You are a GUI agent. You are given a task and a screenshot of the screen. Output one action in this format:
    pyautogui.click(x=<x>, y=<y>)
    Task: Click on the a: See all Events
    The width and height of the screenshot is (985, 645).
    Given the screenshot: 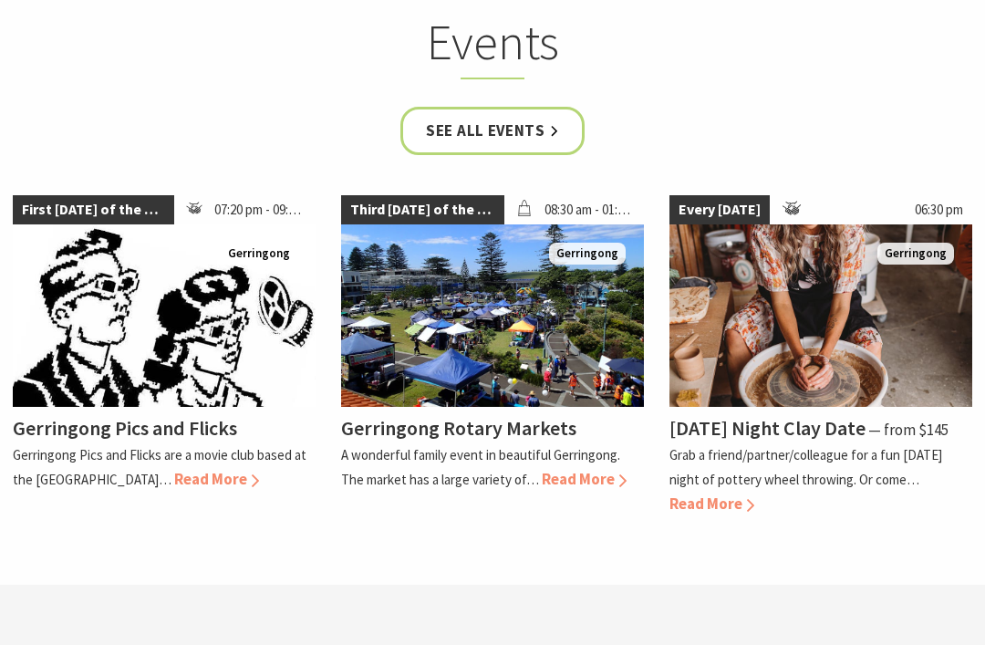 What is the action you would take?
    pyautogui.click(x=493, y=130)
    